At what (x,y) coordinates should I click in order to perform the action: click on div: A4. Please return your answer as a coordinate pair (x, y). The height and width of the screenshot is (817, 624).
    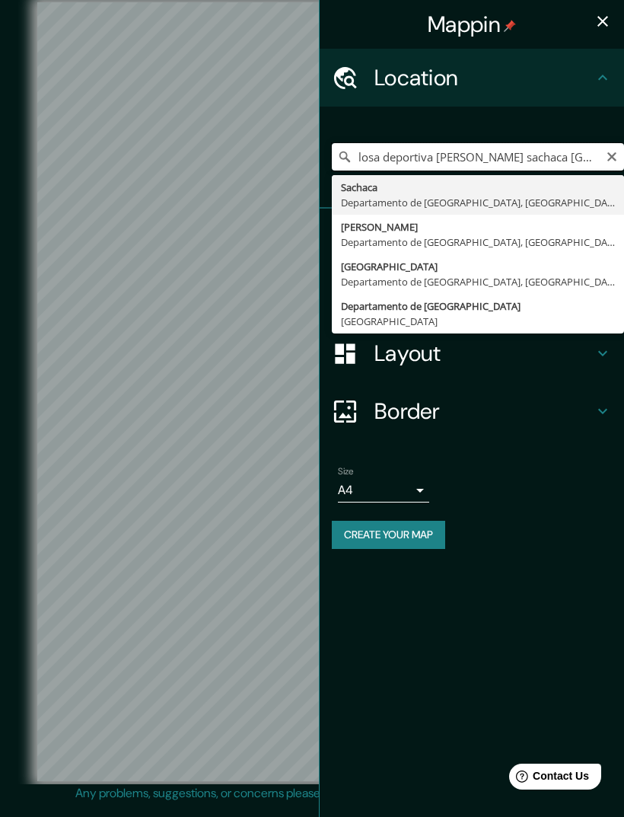
    Looking at the image, I should click on (384, 490).